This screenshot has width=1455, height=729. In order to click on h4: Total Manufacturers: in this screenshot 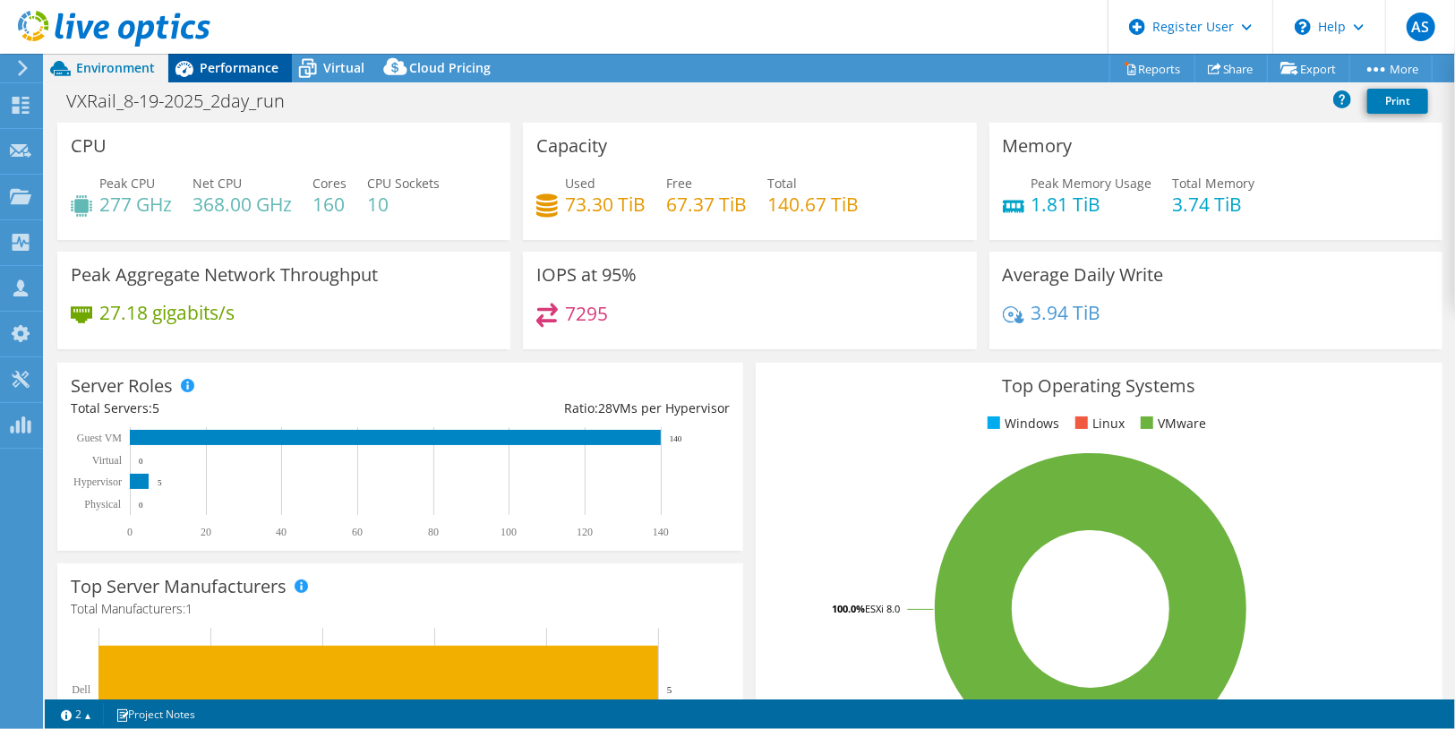, I will do `click(400, 609)`.